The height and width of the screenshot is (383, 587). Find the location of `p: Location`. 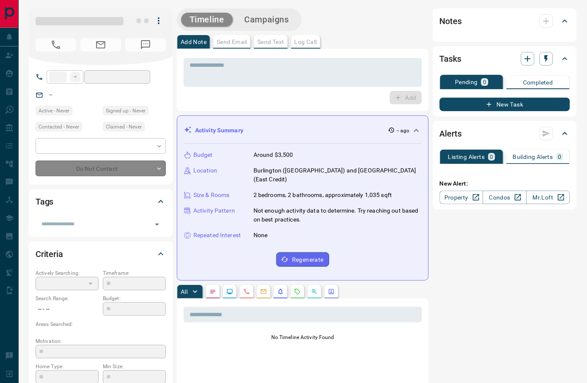

p: Location is located at coordinates (205, 170).